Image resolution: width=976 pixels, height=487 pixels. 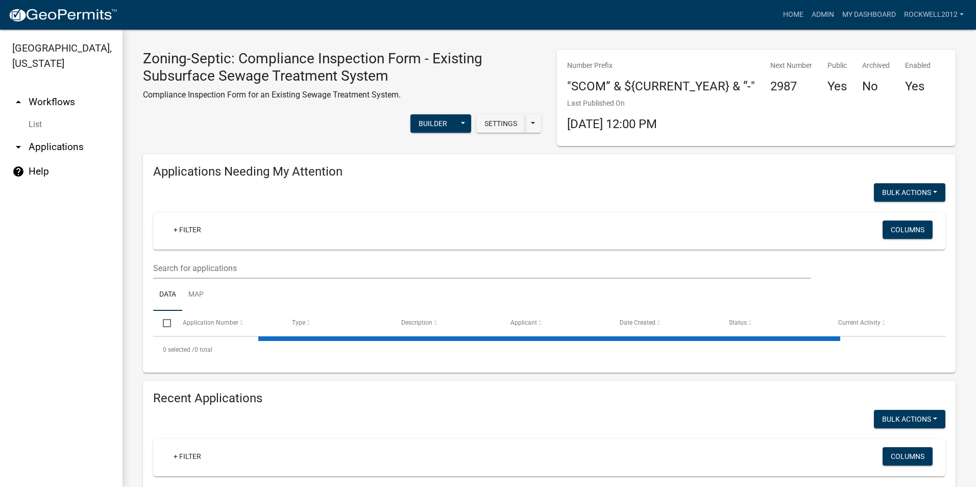 I want to click on h4: Applications Needing My Attention, so click(x=549, y=171).